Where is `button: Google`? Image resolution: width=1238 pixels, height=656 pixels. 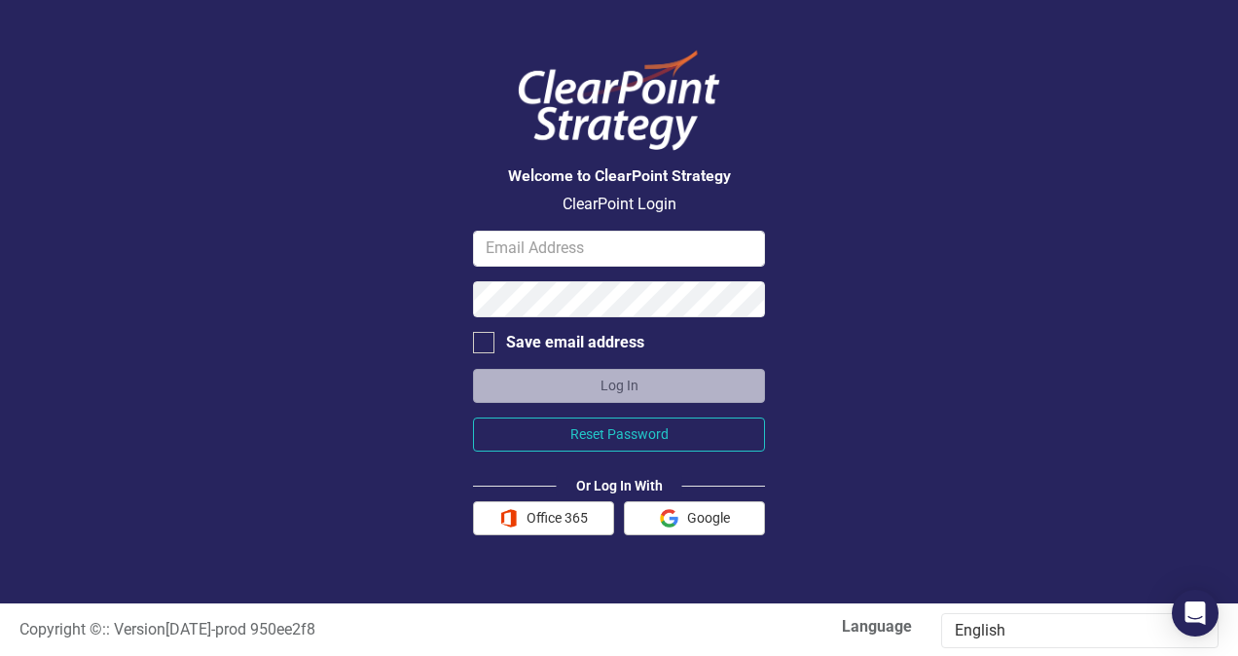
button: Google is located at coordinates (694, 518).